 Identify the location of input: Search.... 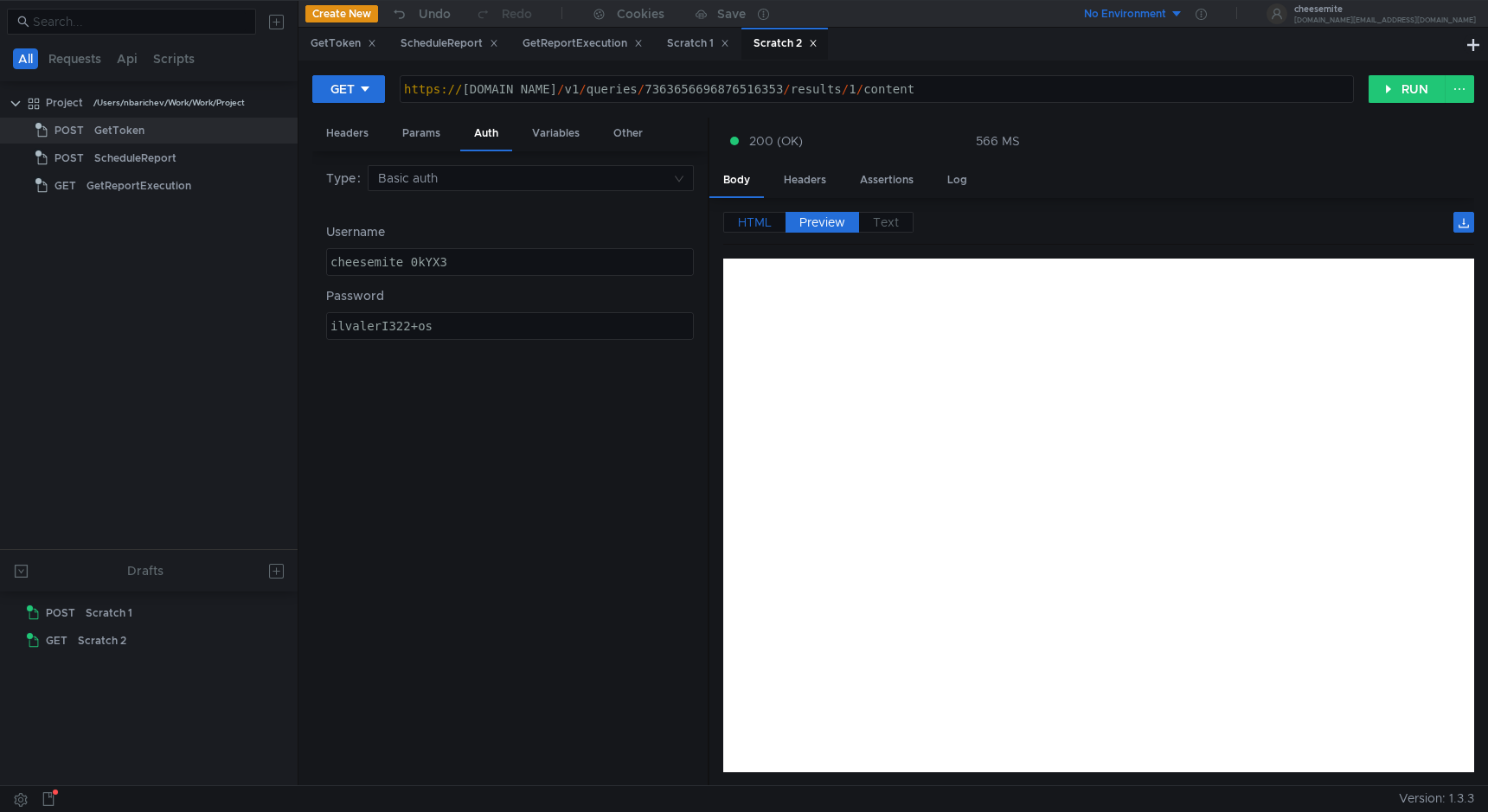
(139, 21).